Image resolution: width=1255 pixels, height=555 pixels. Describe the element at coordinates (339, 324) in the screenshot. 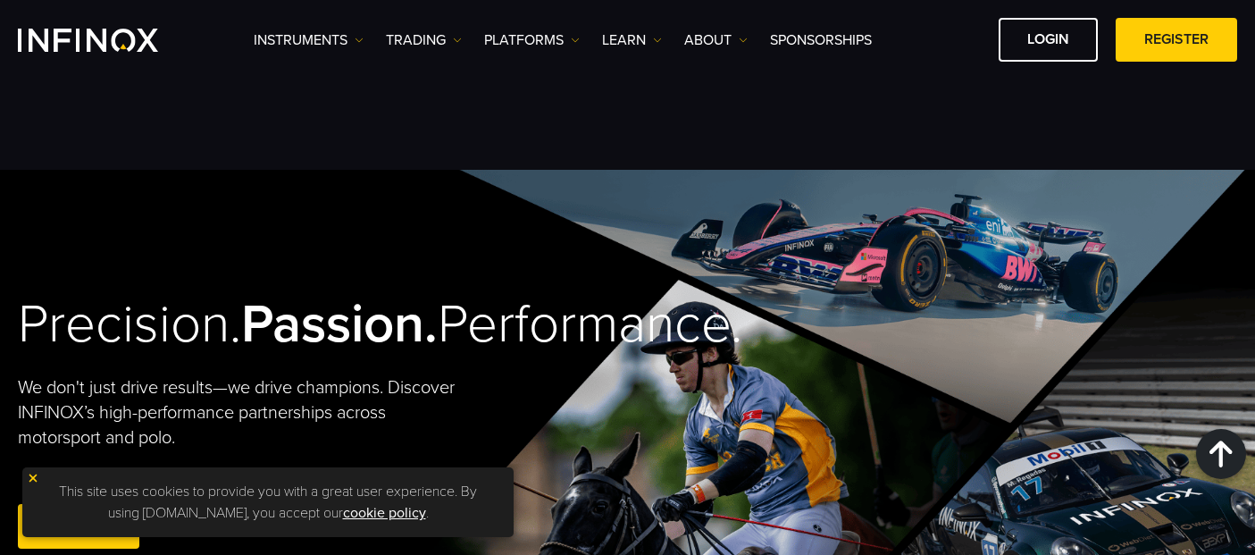

I see `strong: Passion.` at that location.